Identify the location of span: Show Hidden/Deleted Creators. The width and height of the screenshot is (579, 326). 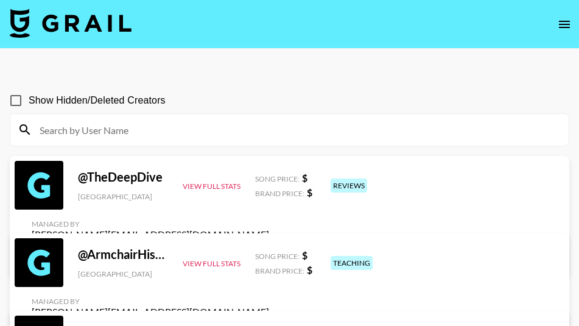
(97, 100).